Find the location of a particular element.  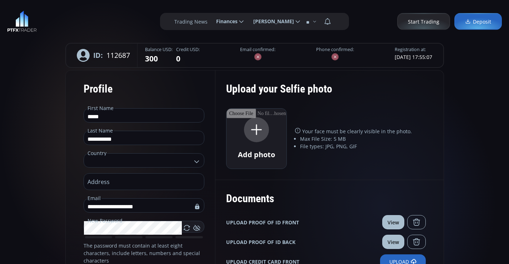

b: ID: is located at coordinates (98, 55).